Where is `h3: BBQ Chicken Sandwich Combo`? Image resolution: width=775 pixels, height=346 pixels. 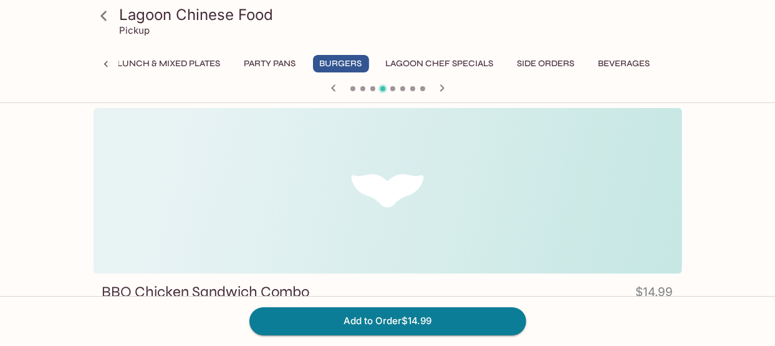 h3: BBQ Chicken Sandwich Combo is located at coordinates (206, 291).